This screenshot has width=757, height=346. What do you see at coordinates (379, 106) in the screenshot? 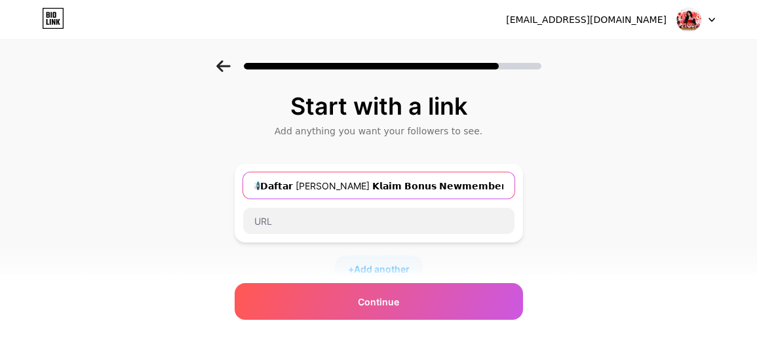
I see `div: Start with a link` at bounding box center [379, 106].